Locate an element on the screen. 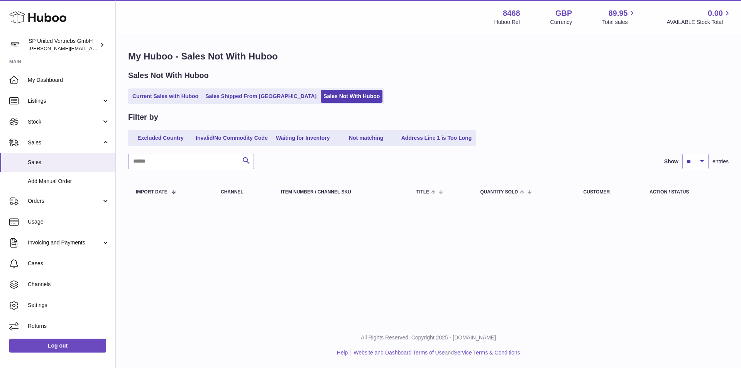 This screenshot has height=368, width=741. li: and is located at coordinates (435, 352).